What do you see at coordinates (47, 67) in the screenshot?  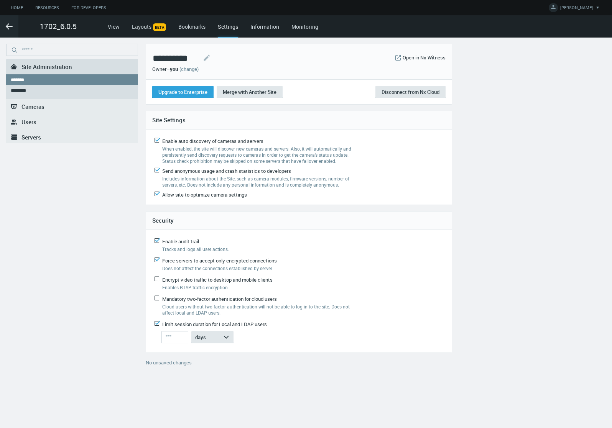 I see `span: Site Administration` at bounding box center [47, 67].